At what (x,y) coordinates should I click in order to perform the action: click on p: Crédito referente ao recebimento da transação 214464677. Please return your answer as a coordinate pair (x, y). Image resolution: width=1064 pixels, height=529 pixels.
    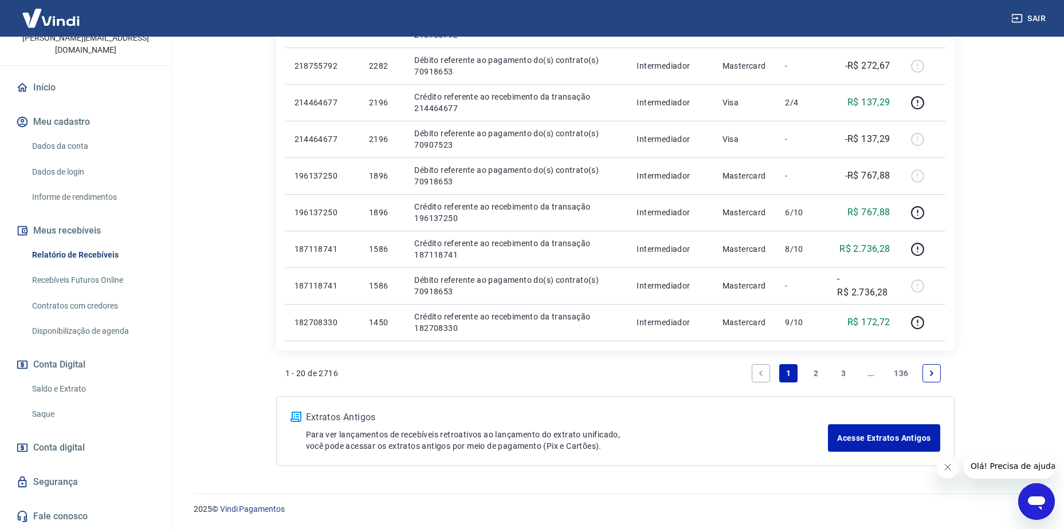
    Looking at the image, I should click on (516, 103).